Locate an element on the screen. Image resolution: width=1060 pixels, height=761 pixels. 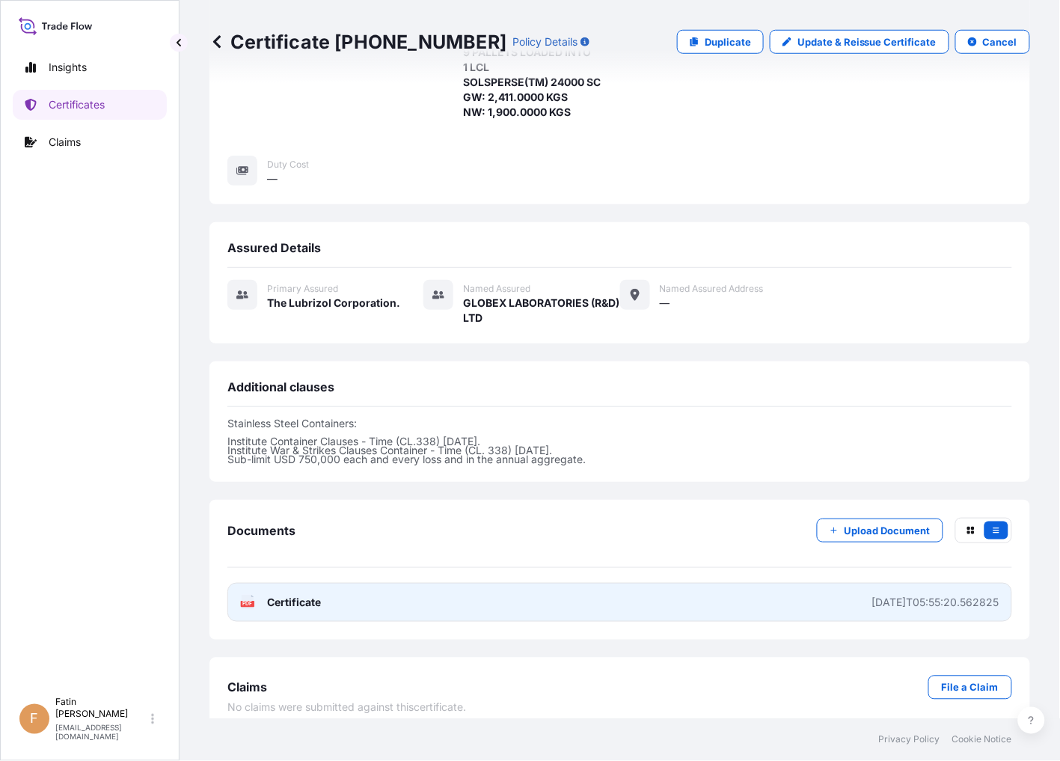
span: Duty Cost is located at coordinates (288, 165).